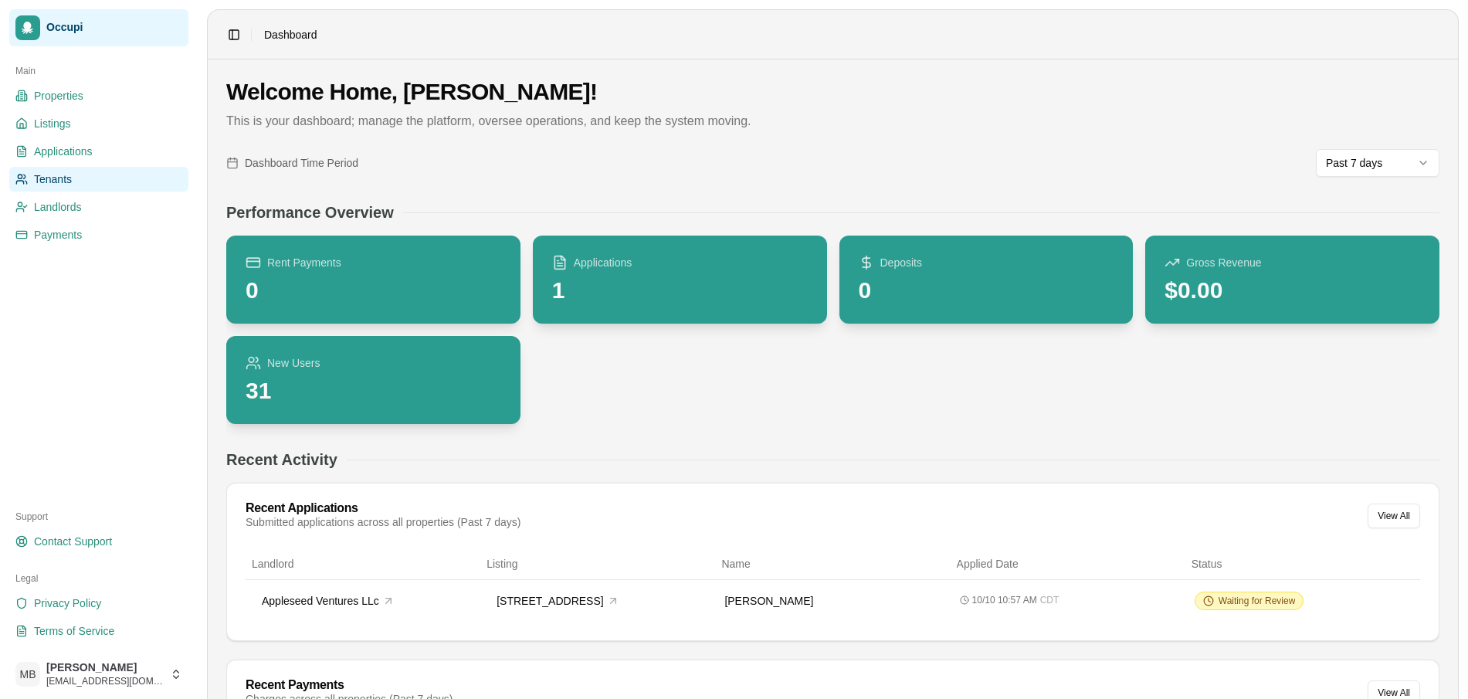 This screenshot has width=1468, height=699. Describe the element at coordinates (53, 179) in the screenshot. I see `span: Tenants` at that location.